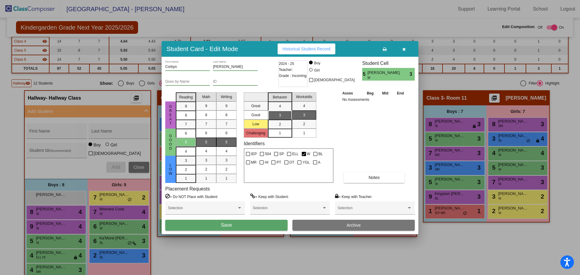 This screenshot has width=580, height=275. Describe the element at coordinates (171, 115) in the screenshot. I see `span: Great` at that location.